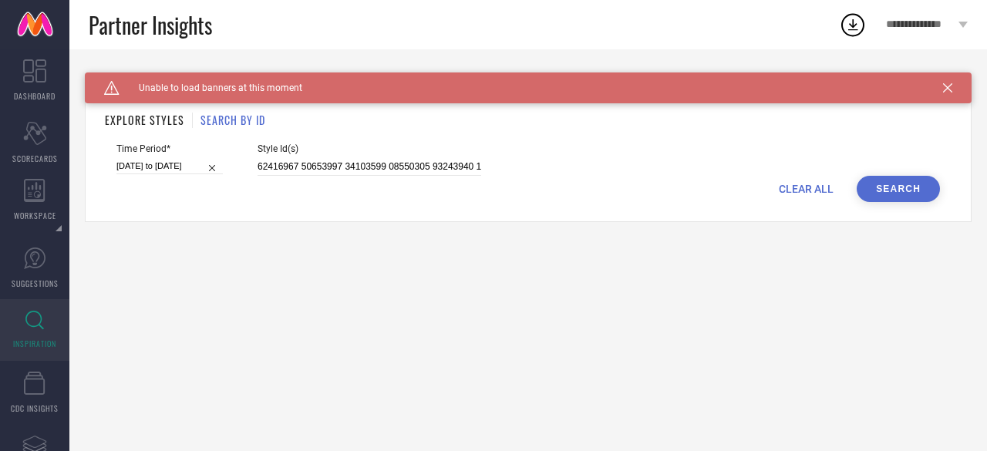  Describe the element at coordinates (144, 119) in the screenshot. I see `h1: EXPLORE STYLES` at that location.